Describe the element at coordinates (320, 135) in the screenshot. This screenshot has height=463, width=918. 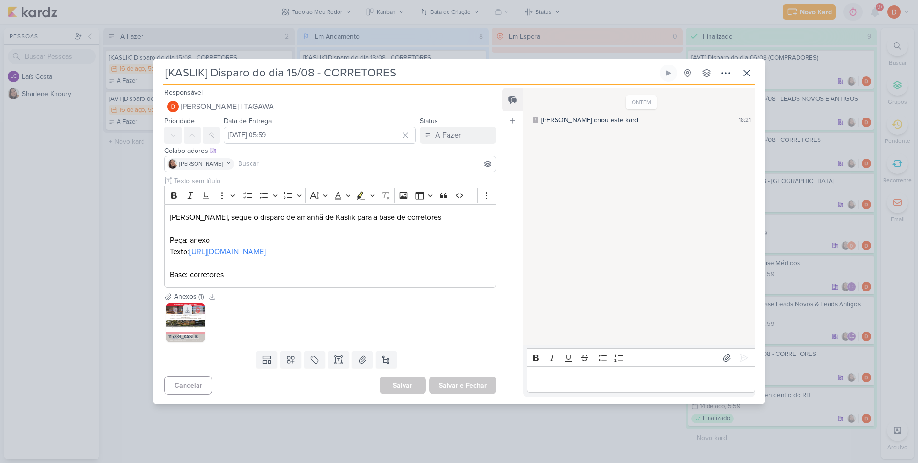
I see `input: Select a date` at that location.